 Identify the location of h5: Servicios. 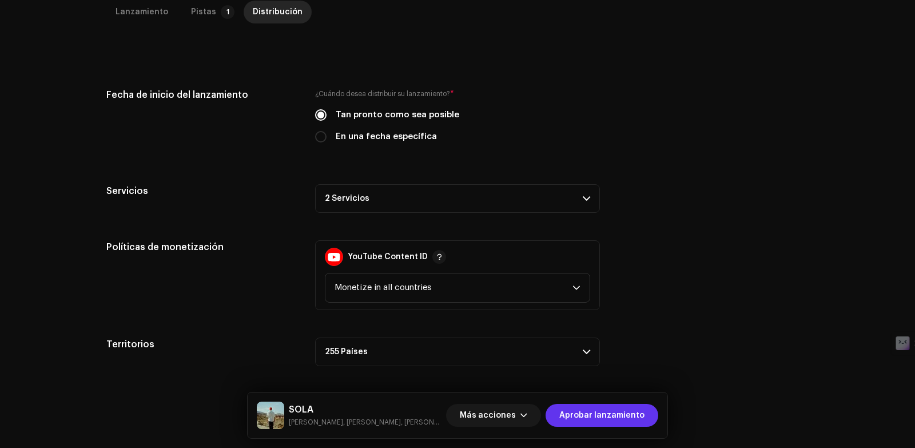
(201, 191).